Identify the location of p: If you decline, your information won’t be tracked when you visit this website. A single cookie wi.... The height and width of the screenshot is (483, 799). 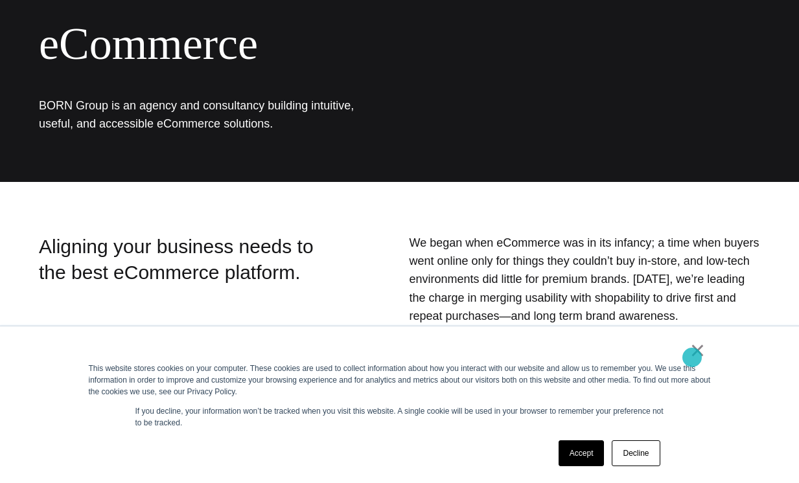
(400, 417).